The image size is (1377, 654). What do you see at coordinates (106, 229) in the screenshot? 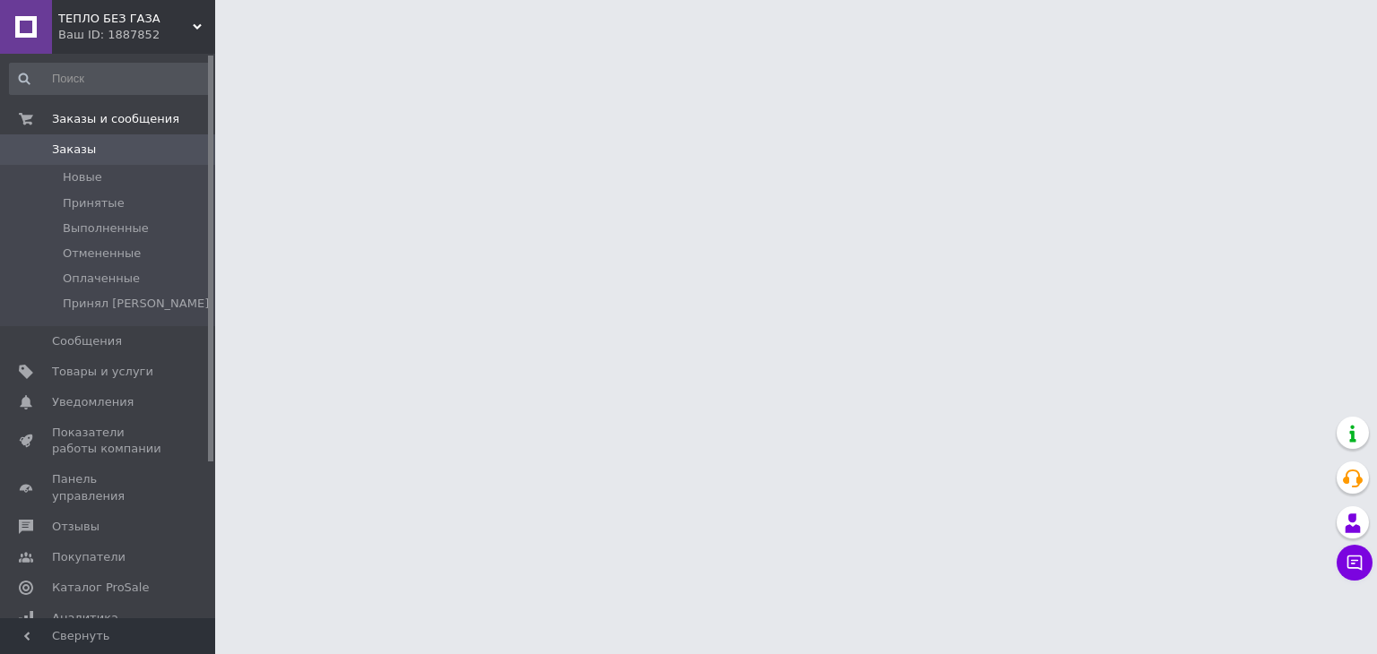
I see `span: Выполненные` at bounding box center [106, 229].